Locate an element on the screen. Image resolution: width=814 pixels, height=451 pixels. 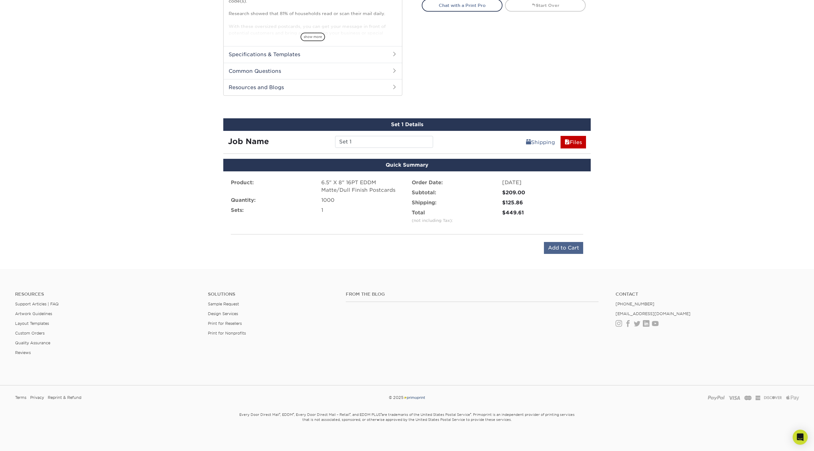
div: Quick Summary is located at coordinates (407, 165).